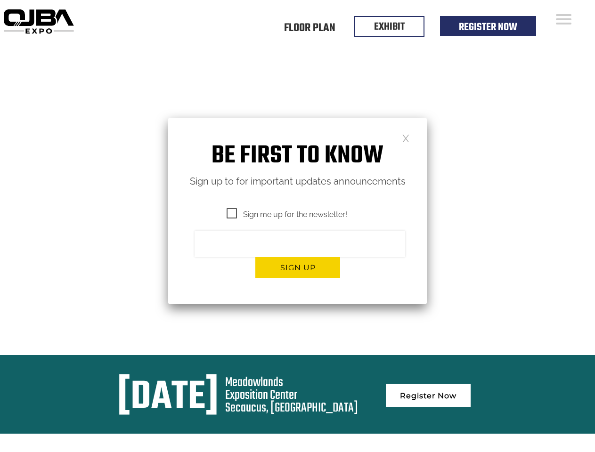  Describe the element at coordinates (406, 138) in the screenshot. I see `a: Close` at that location.